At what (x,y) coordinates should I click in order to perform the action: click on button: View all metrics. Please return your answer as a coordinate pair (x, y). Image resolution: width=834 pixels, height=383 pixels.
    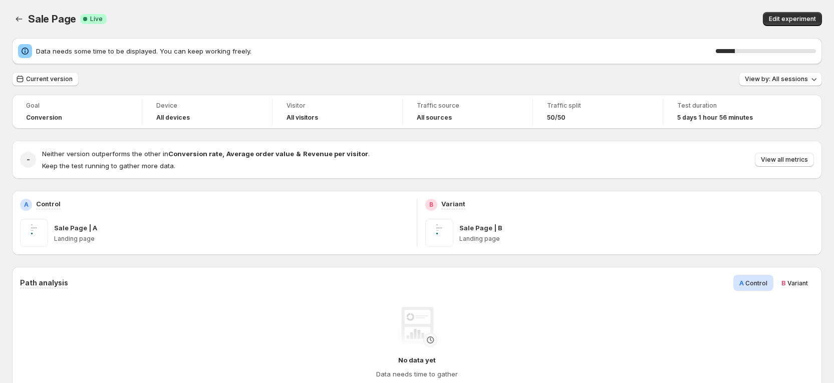
    Looking at the image, I should click on (784, 160).